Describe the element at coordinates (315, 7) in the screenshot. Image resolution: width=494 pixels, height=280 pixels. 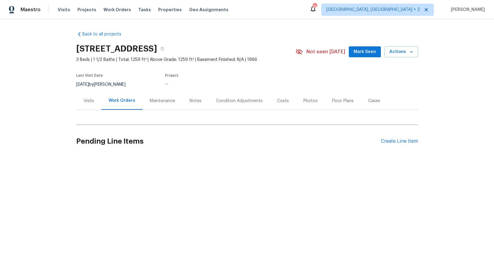
I see `div: 76` at that location.